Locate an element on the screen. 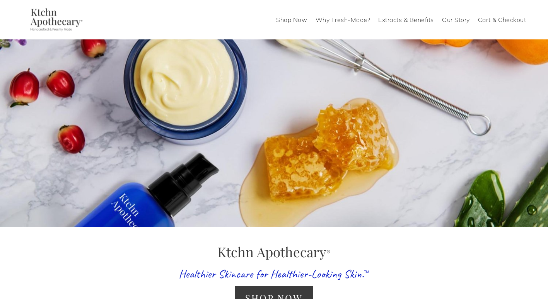  img: Ktchn Apothecary is located at coordinates (55, 20).